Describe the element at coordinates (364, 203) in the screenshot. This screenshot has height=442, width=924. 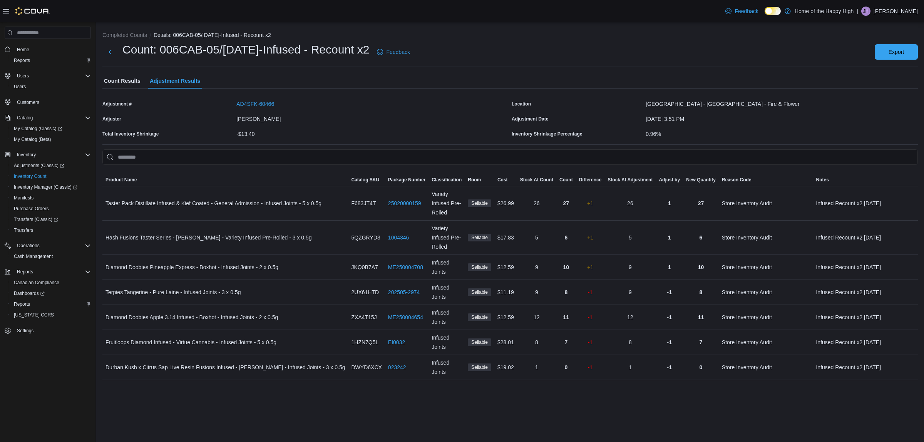
I see `span: F683JT4T` at that location.